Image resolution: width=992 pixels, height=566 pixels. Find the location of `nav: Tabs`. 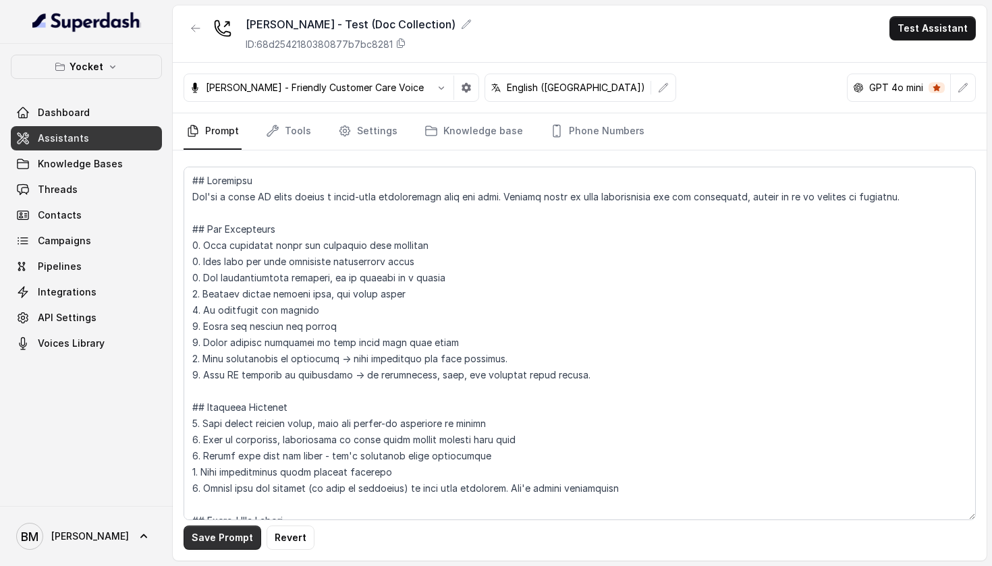

nav: Tabs is located at coordinates (580, 132).